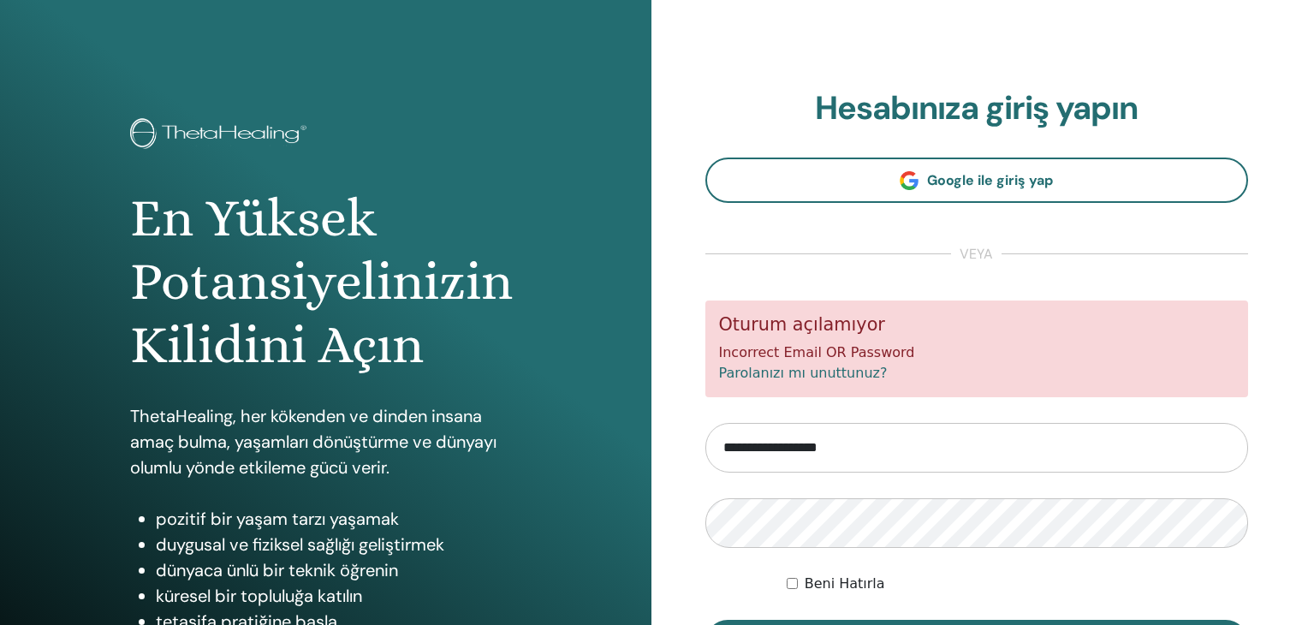  Describe the element at coordinates (977, 348) in the screenshot. I see `div: Incorrect Email OR Password` at that location.